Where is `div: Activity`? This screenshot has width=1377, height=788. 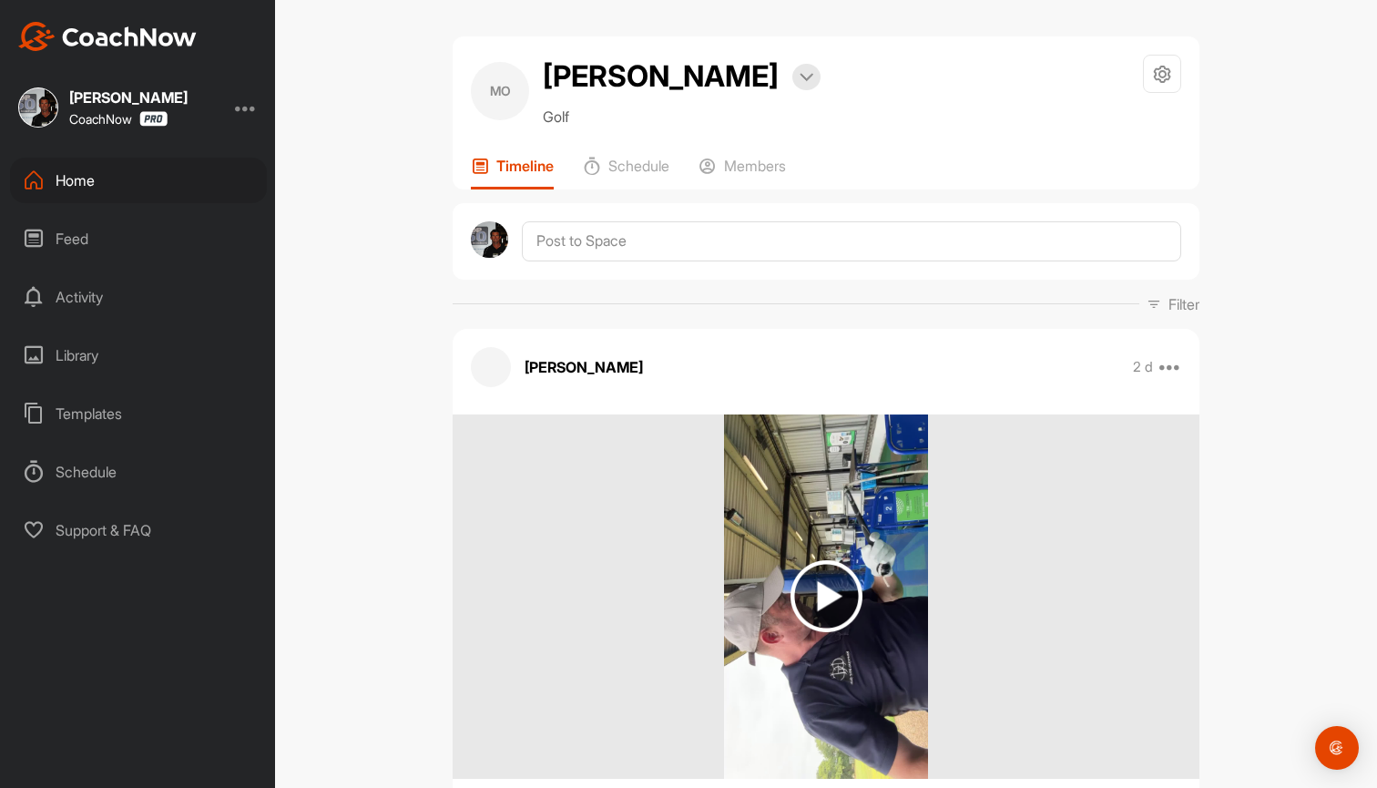
div: Activity is located at coordinates (138, 297).